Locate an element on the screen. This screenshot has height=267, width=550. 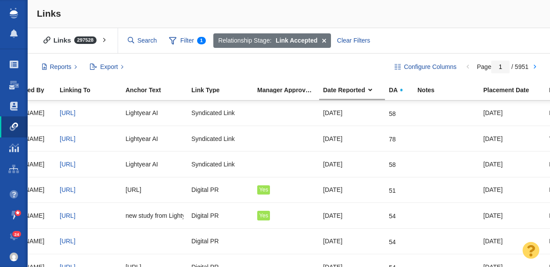
span: Export is located at coordinates (109, 67).